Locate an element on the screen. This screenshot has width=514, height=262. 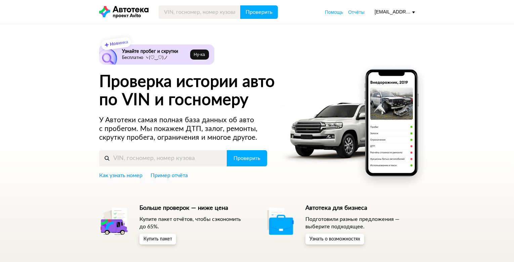
span: Помощь is located at coordinates (334, 12).